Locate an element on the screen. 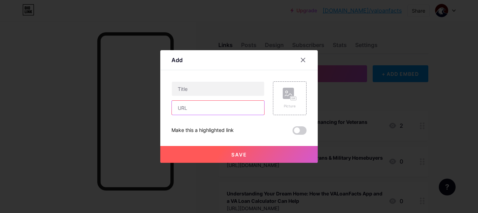  input: URL is located at coordinates (218, 107).